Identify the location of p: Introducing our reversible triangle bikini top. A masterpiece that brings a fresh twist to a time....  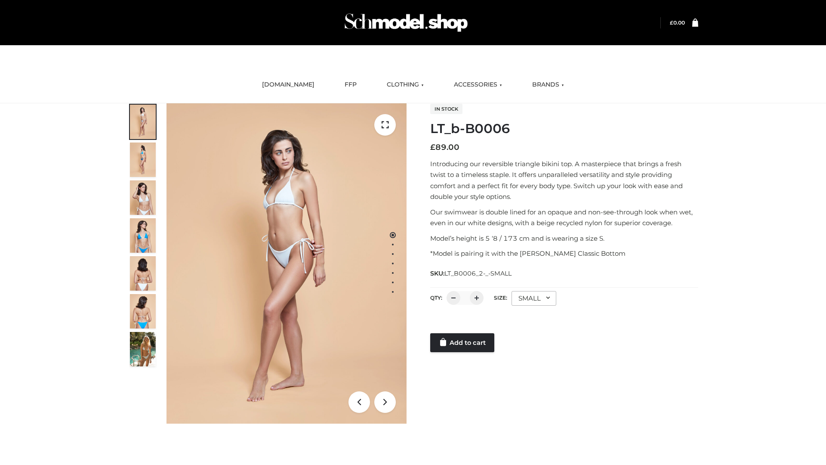
(564, 180).